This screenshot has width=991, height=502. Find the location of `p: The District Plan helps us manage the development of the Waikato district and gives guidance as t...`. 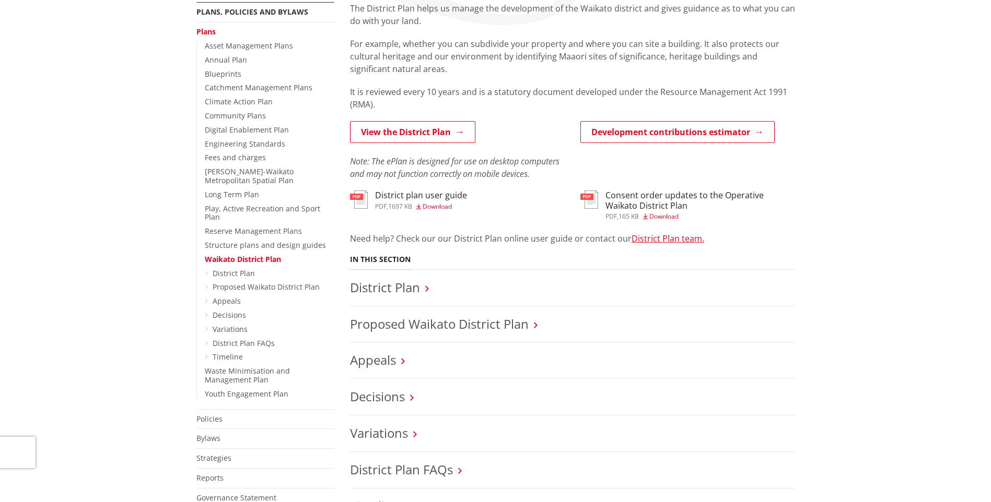

p: The District Plan helps us manage the development of the Waikato district and gives guidance as t... is located at coordinates (572, 15).